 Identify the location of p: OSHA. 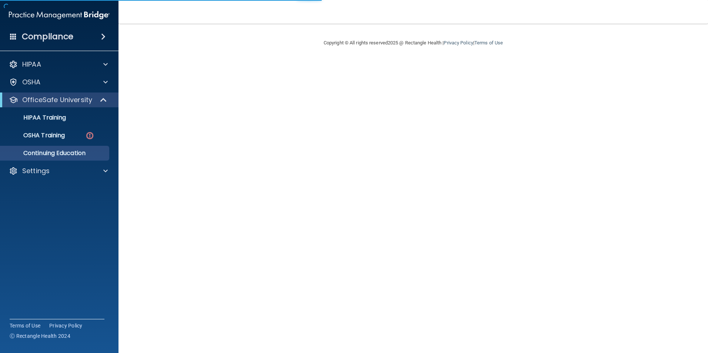
(31, 82).